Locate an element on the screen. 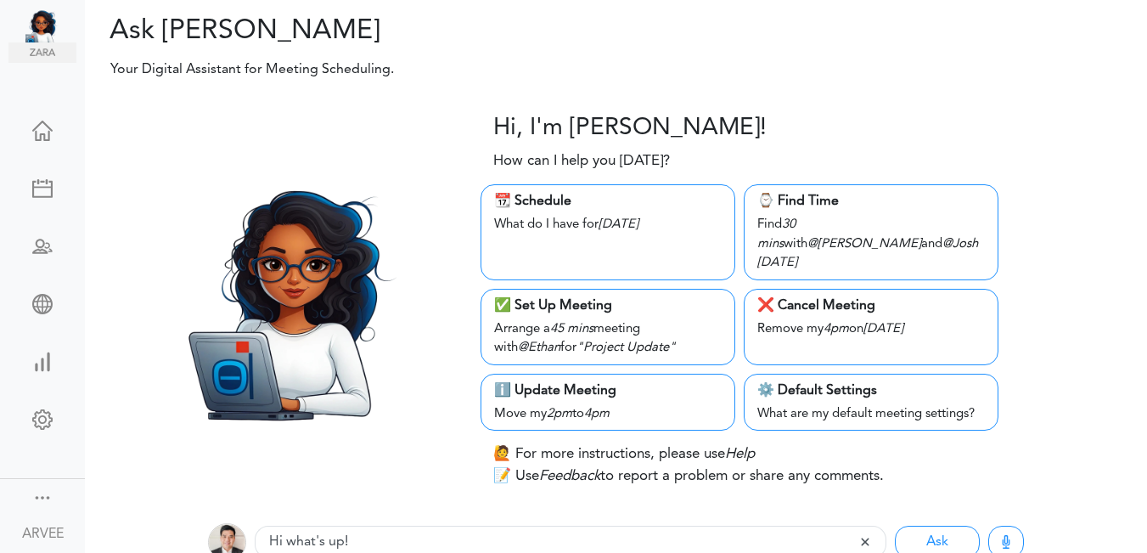  i: "Project Update" is located at coordinates (626, 347).